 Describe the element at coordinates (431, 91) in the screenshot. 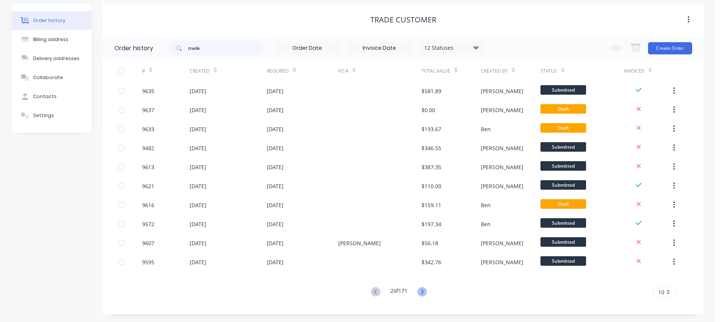

I see `div: $581.89` at that location.